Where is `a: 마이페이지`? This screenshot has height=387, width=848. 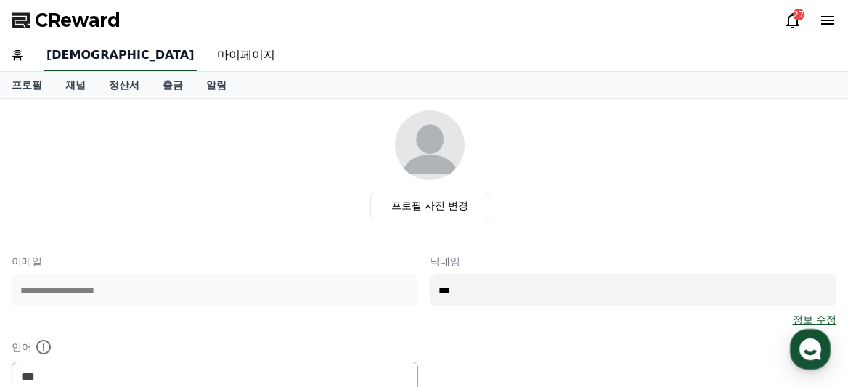 a: 마이페이지 is located at coordinates (246, 56).